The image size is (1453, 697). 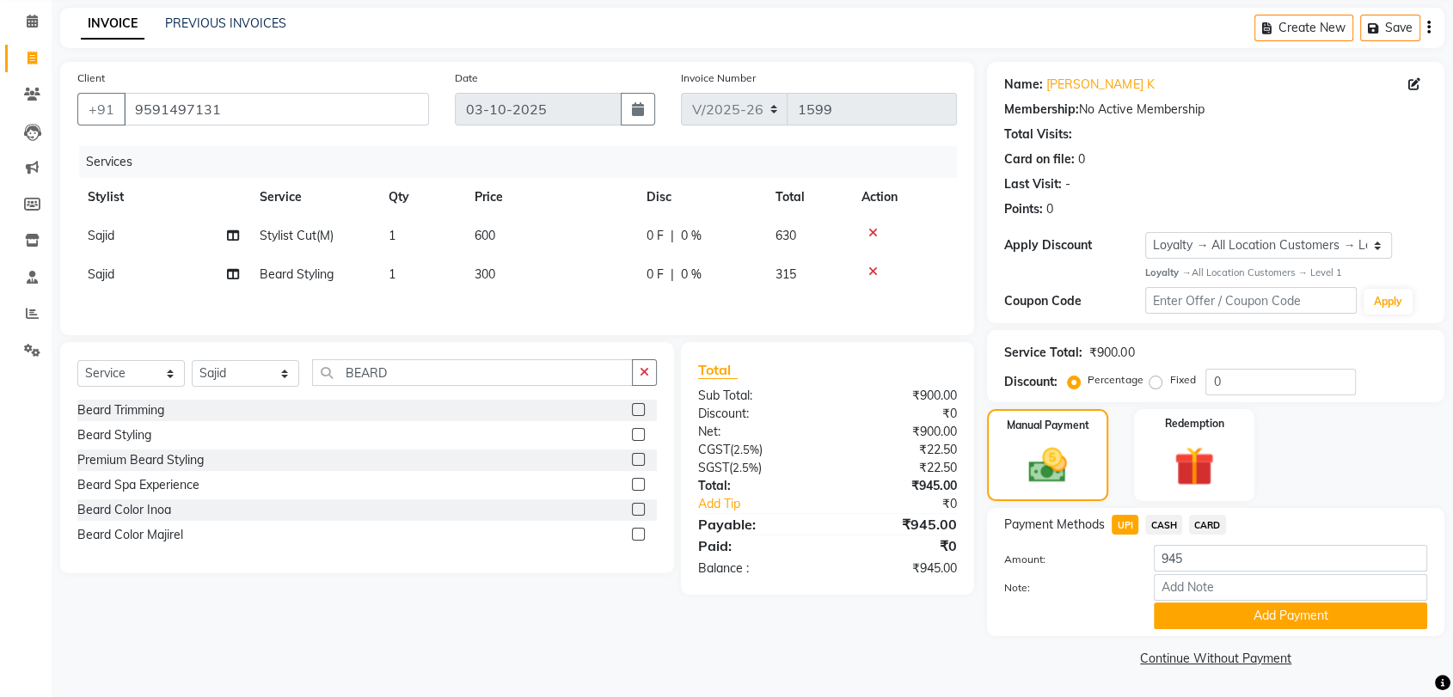 What do you see at coordinates (225, 23) in the screenshot?
I see `a: PREVIOUS INVOICES` at bounding box center [225, 23].